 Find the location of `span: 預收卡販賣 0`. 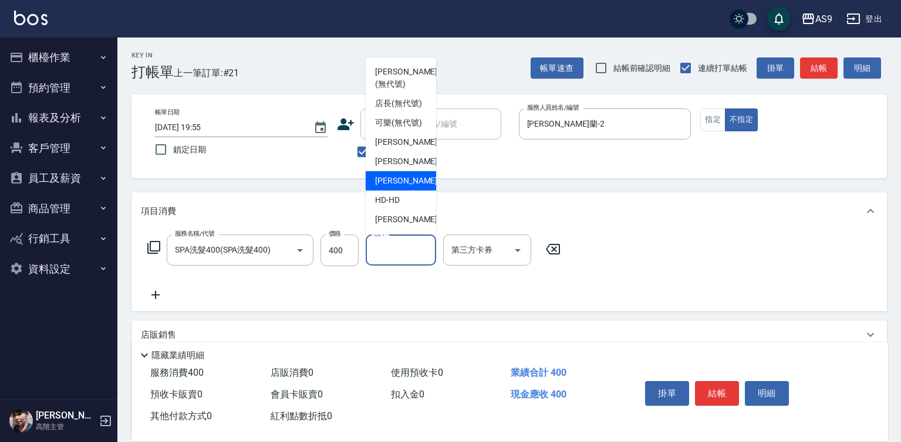

span: 預收卡販賣 0 is located at coordinates (176, 394).